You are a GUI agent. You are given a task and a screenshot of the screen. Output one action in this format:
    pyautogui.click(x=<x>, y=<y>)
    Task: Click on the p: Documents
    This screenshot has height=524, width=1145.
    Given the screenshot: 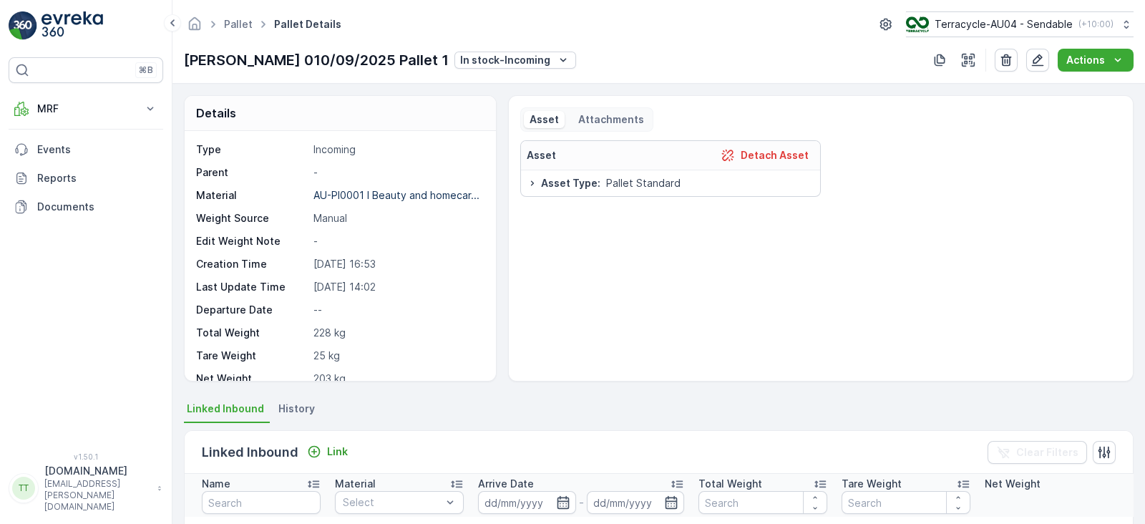 What is the action you would take?
    pyautogui.click(x=97, y=207)
    